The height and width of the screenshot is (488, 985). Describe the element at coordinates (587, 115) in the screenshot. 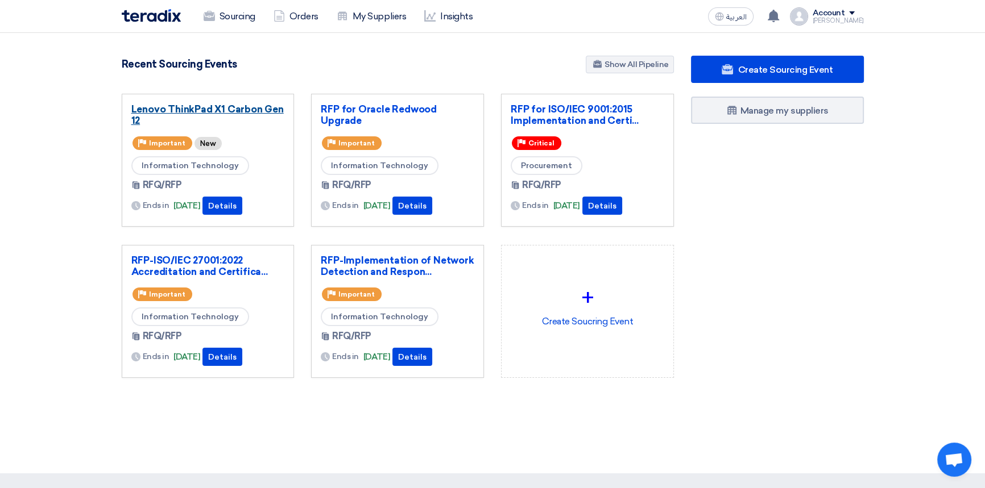

I see `a: RFP for ISO/IEC 9001:2015 Implementation and Certi...` at that location.